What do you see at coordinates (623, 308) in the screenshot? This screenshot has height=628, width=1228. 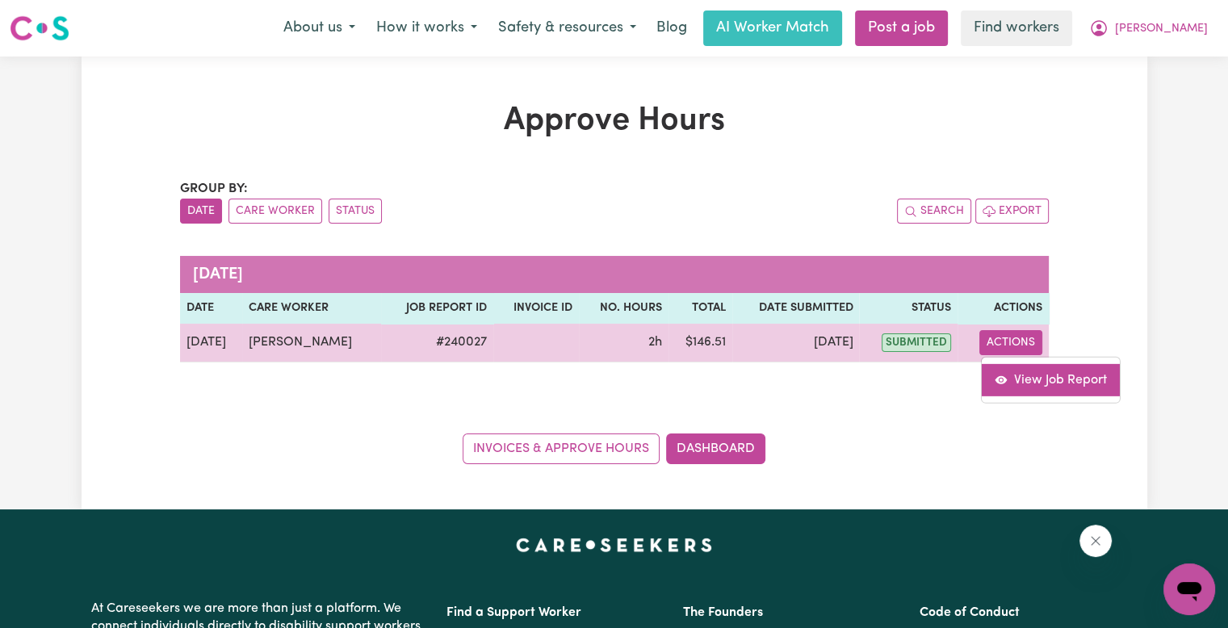 I see `th: No. Hours` at bounding box center [623, 308].